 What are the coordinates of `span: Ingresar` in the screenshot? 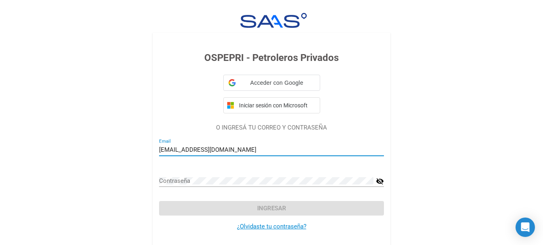 It's located at (272, 208).